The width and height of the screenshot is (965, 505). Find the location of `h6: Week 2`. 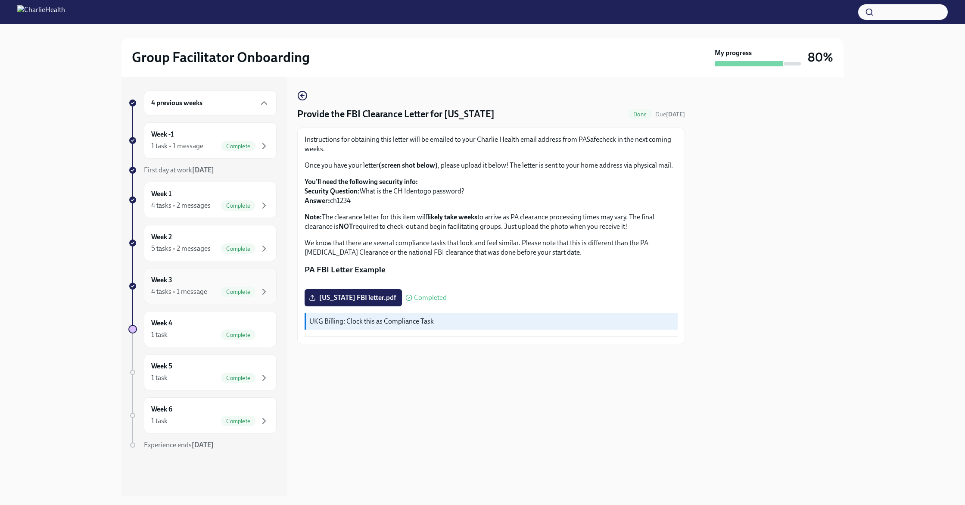

h6: Week 2 is located at coordinates (162, 237).